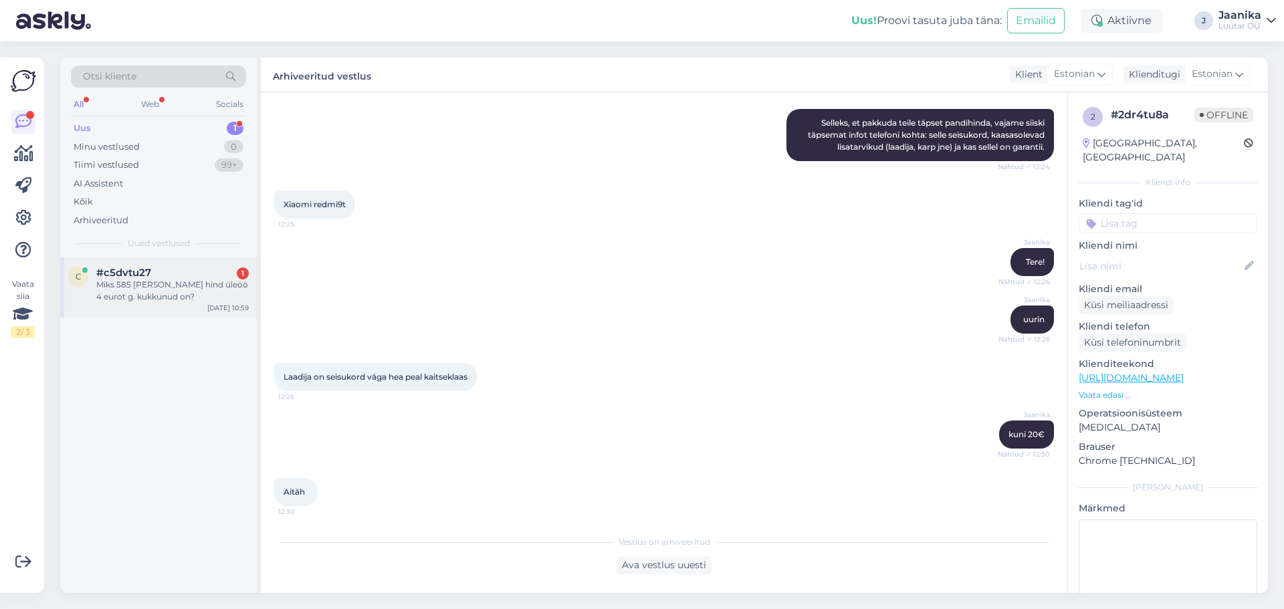 The height and width of the screenshot is (609, 1284). What do you see at coordinates (664, 565) in the screenshot?
I see `div: Ava vestlus uuesti` at bounding box center [664, 565].